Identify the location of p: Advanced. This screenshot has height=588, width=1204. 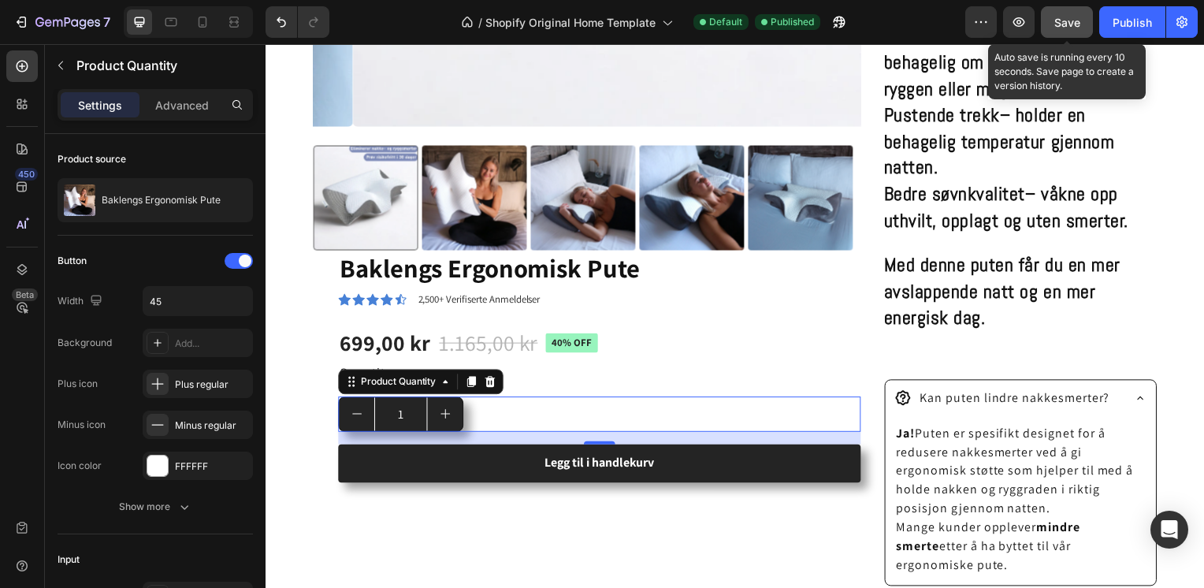
(182, 105).